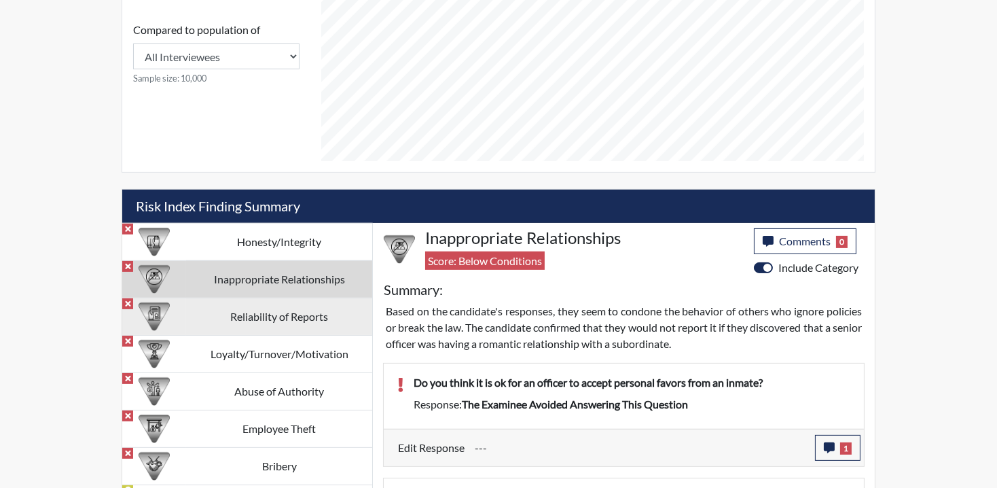 The width and height of the screenshot is (997, 488). I want to click on img: CATEGORY%20ICON-20.4a32fe39.png, so click(154, 316).